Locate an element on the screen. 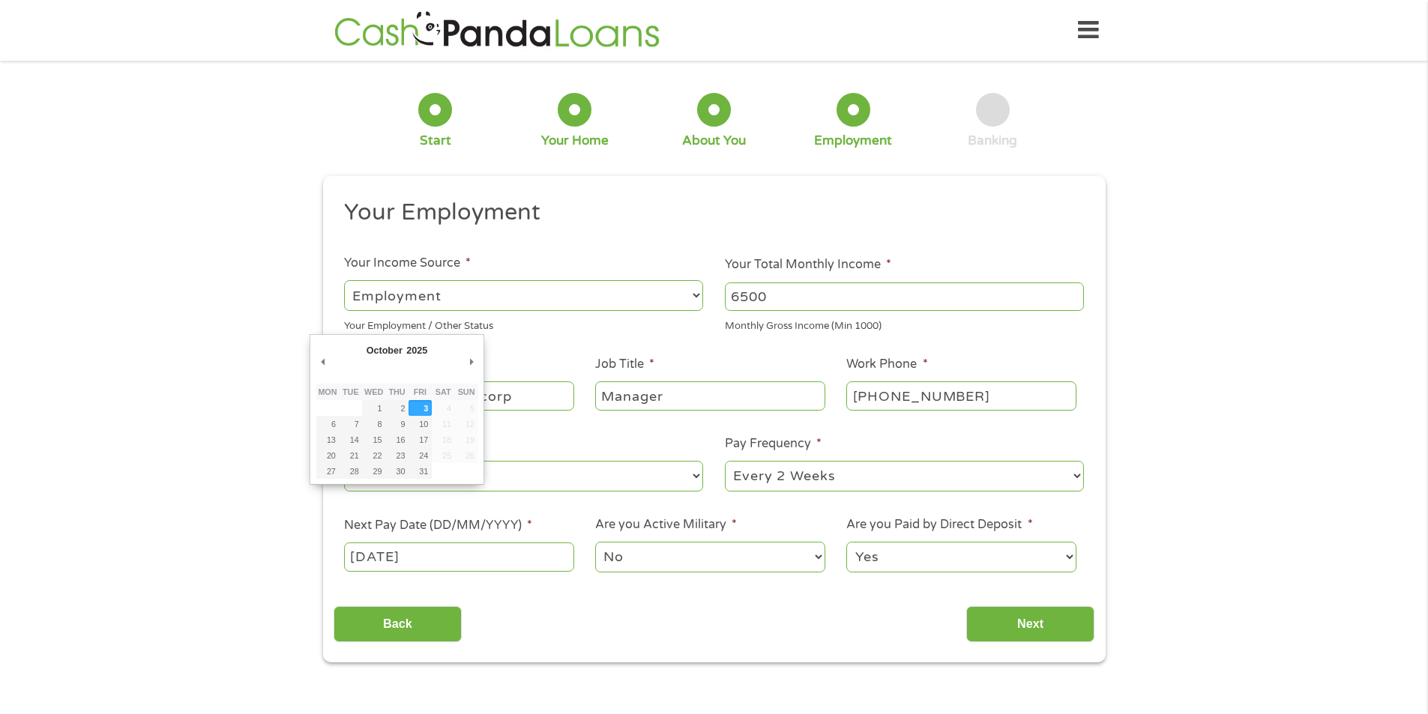 The image size is (1428, 714). label: Your Income Source is located at coordinates (407, 263).